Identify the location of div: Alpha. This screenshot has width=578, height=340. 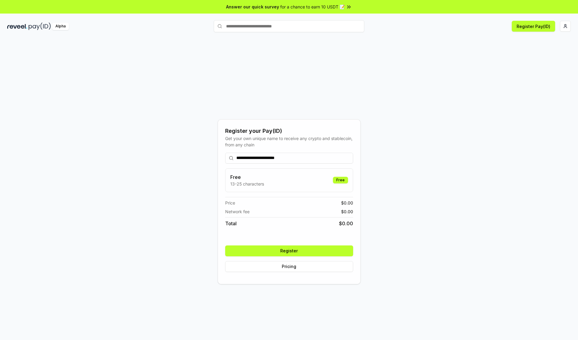
(61, 26).